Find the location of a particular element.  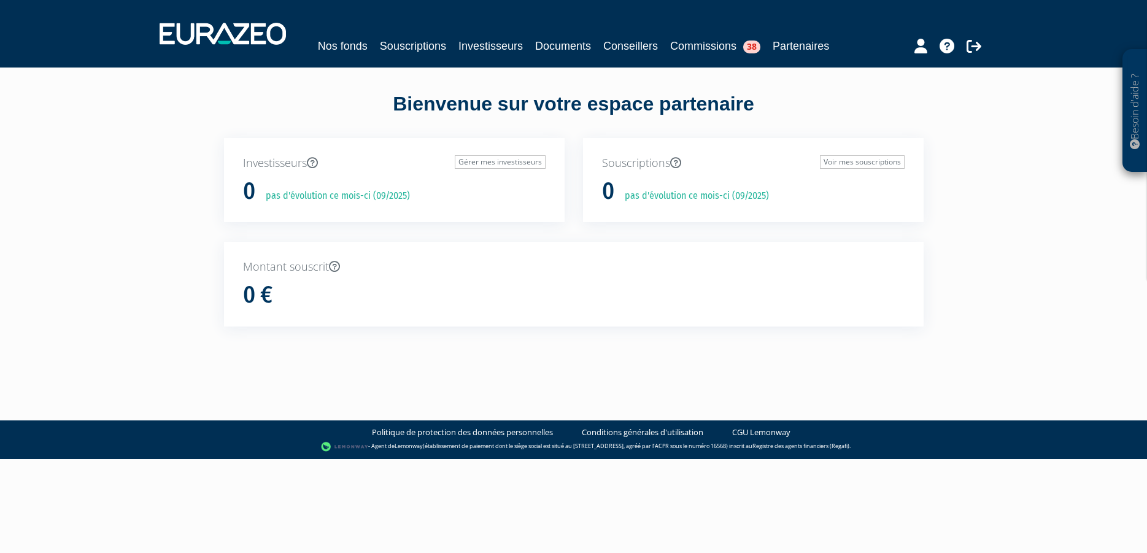

a: Politique de protection des données personnelles is located at coordinates (462, 432).